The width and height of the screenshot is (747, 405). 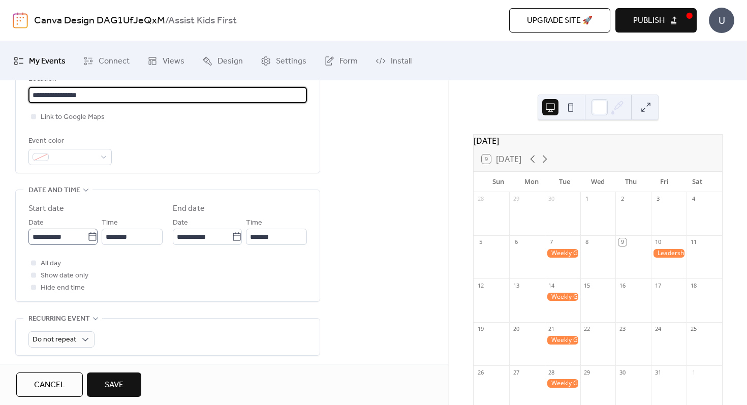 I want to click on a: Settings, so click(x=283, y=60).